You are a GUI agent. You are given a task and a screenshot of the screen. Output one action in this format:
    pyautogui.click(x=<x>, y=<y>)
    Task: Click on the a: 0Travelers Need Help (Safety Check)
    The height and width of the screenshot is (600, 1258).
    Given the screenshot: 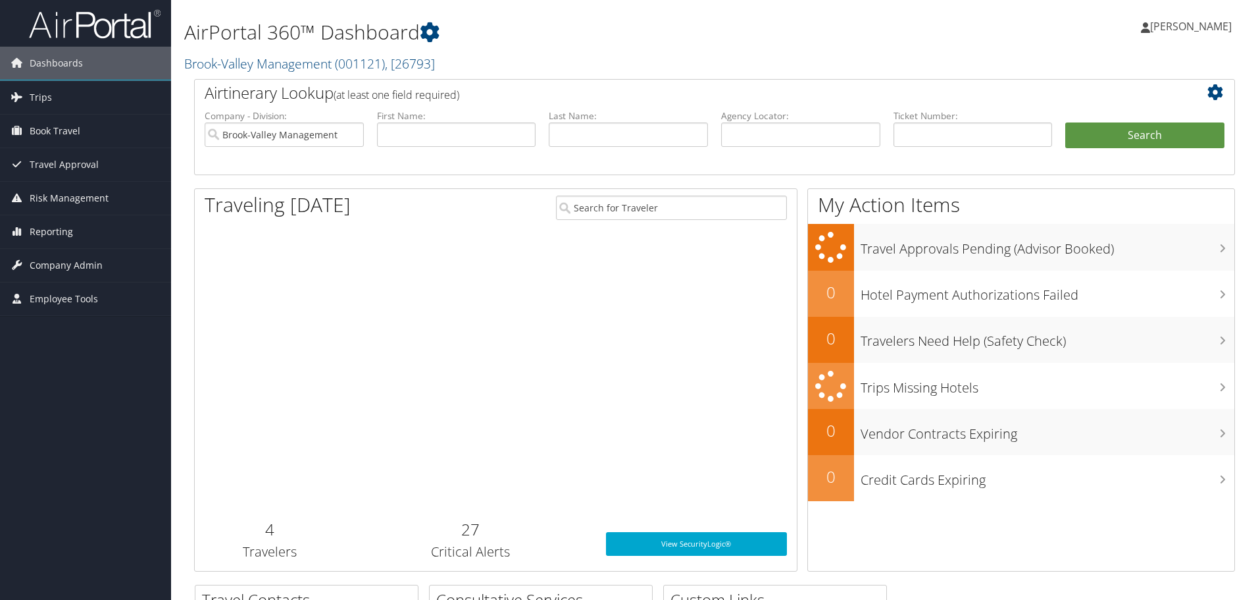 What is the action you would take?
    pyautogui.click(x=1021, y=340)
    